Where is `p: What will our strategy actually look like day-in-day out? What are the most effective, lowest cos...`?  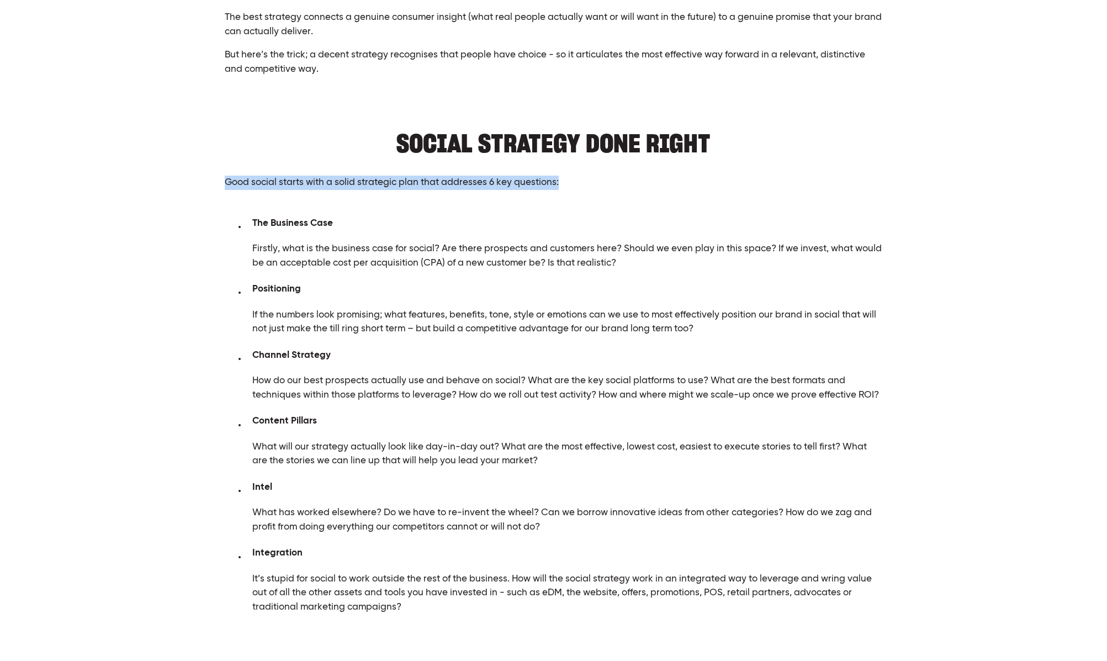 p: What will our strategy actually look like day-in-day out? What are the most effective, lowest cos... is located at coordinates (568, 454).